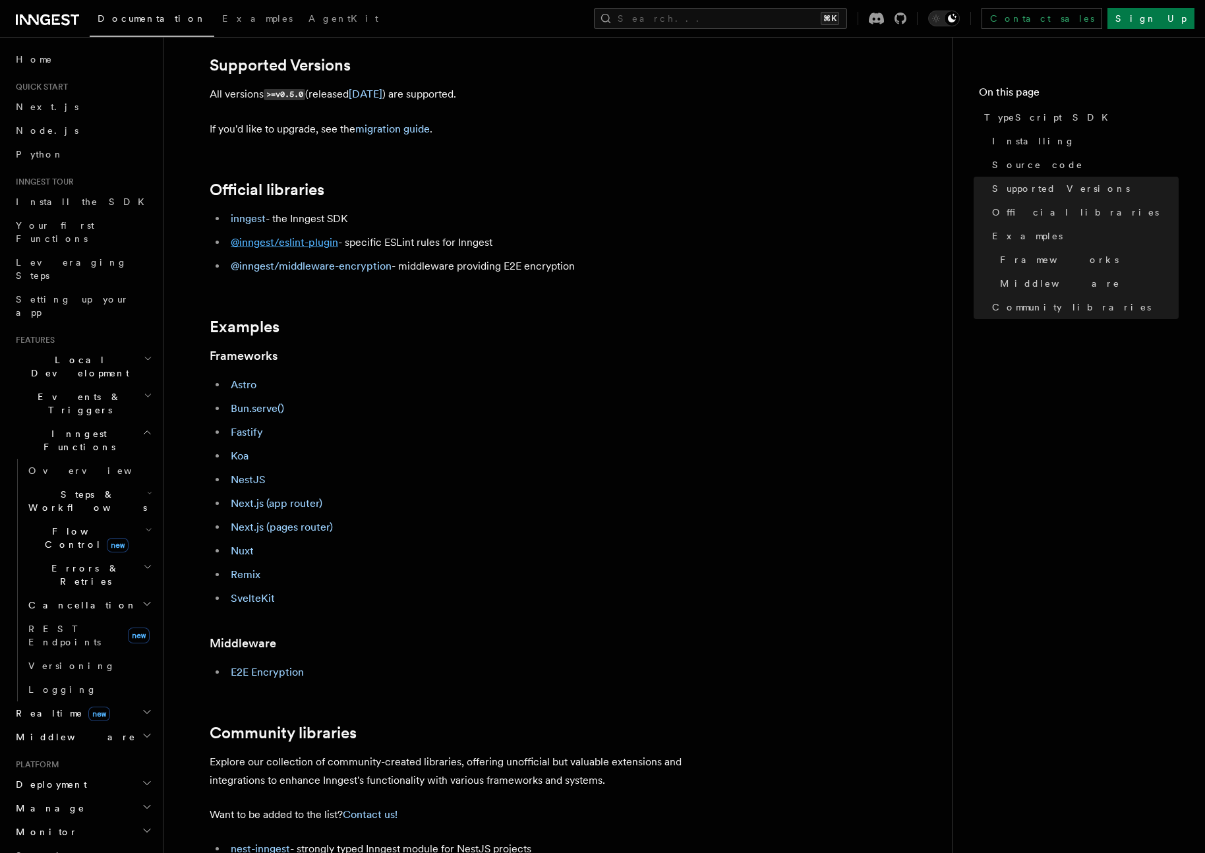  I want to click on span: Supported Versions, so click(1060, 189).